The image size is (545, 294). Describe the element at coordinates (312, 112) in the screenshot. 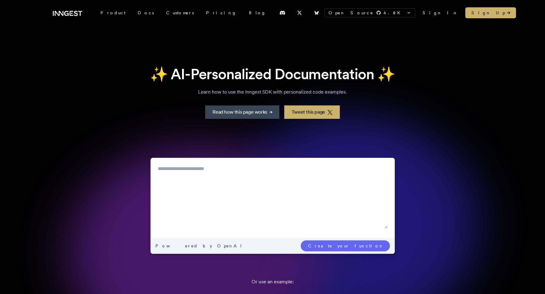

I see `a: Tweet this page` at that location.